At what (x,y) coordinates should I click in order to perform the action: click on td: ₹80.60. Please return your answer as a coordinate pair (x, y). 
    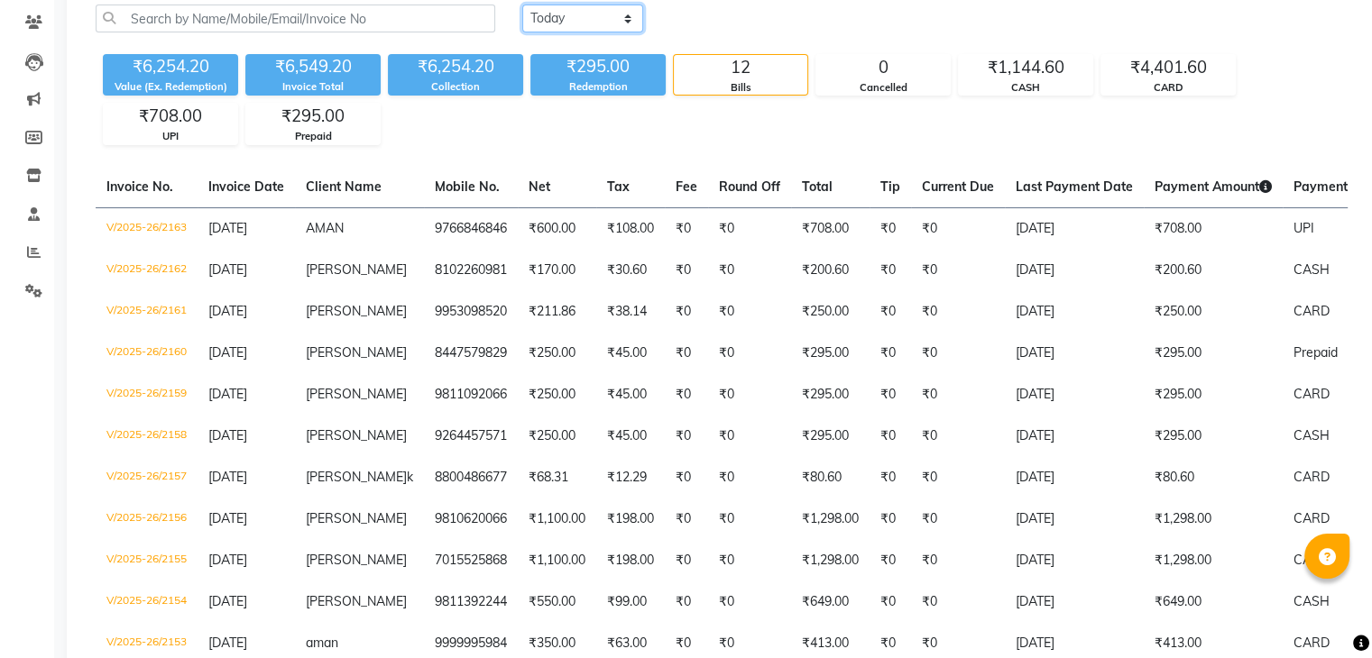
    Looking at the image, I should click on (830, 478).